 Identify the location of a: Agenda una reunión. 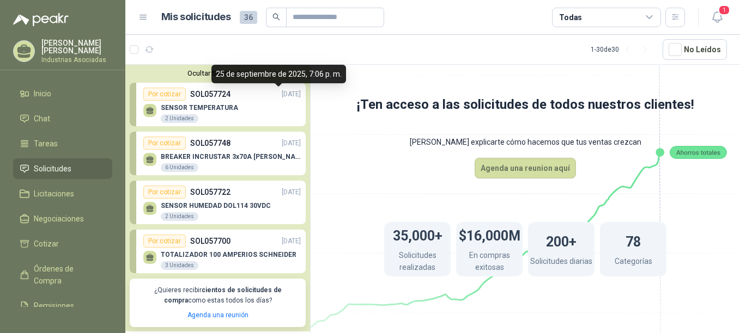
(218, 315).